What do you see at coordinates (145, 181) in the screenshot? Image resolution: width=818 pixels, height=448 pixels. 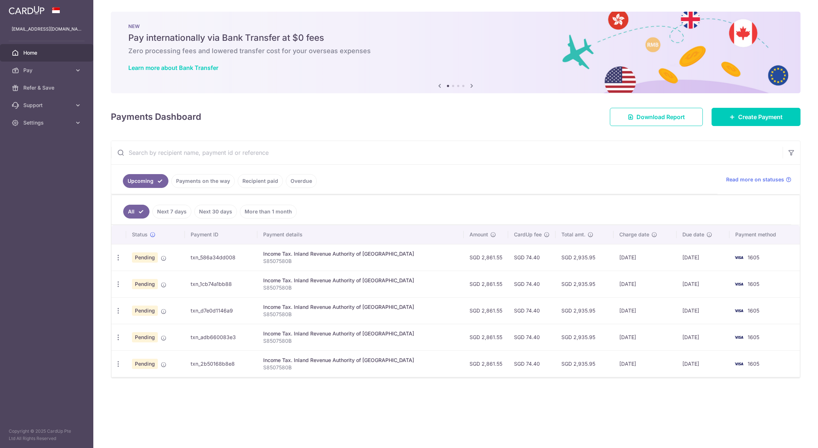 I see `a: Upcoming` at bounding box center [145, 181].